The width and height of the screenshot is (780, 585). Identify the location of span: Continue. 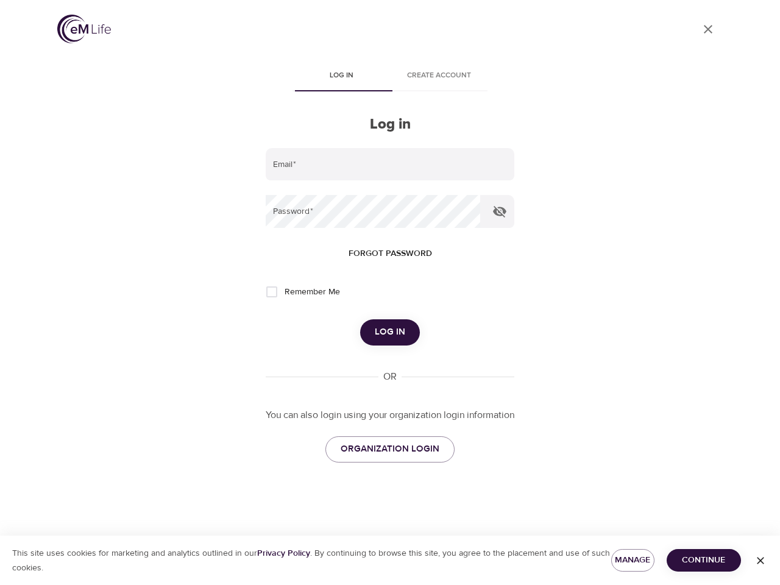
(704, 560).